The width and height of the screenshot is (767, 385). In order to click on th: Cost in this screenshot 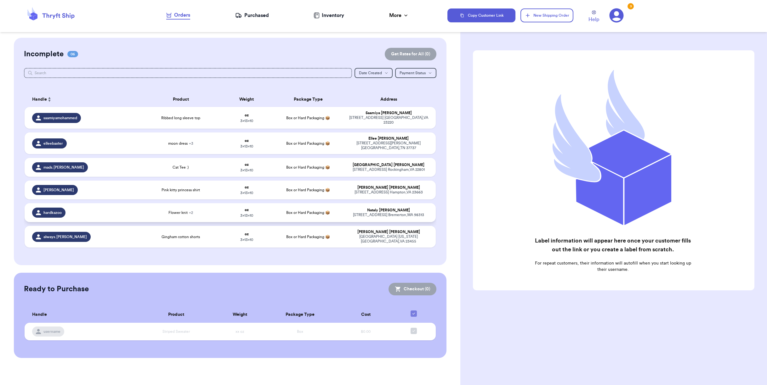, I will do `click(366, 315)`.